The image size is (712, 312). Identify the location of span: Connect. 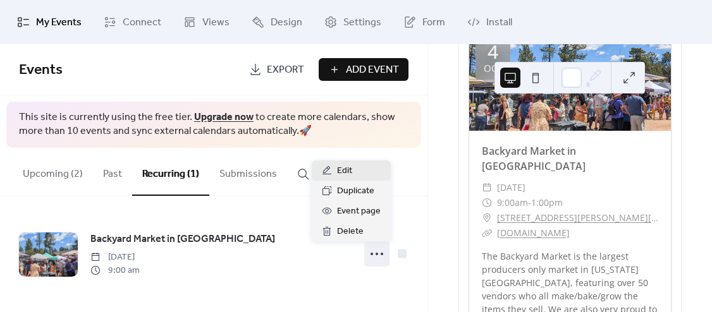
(142, 23).